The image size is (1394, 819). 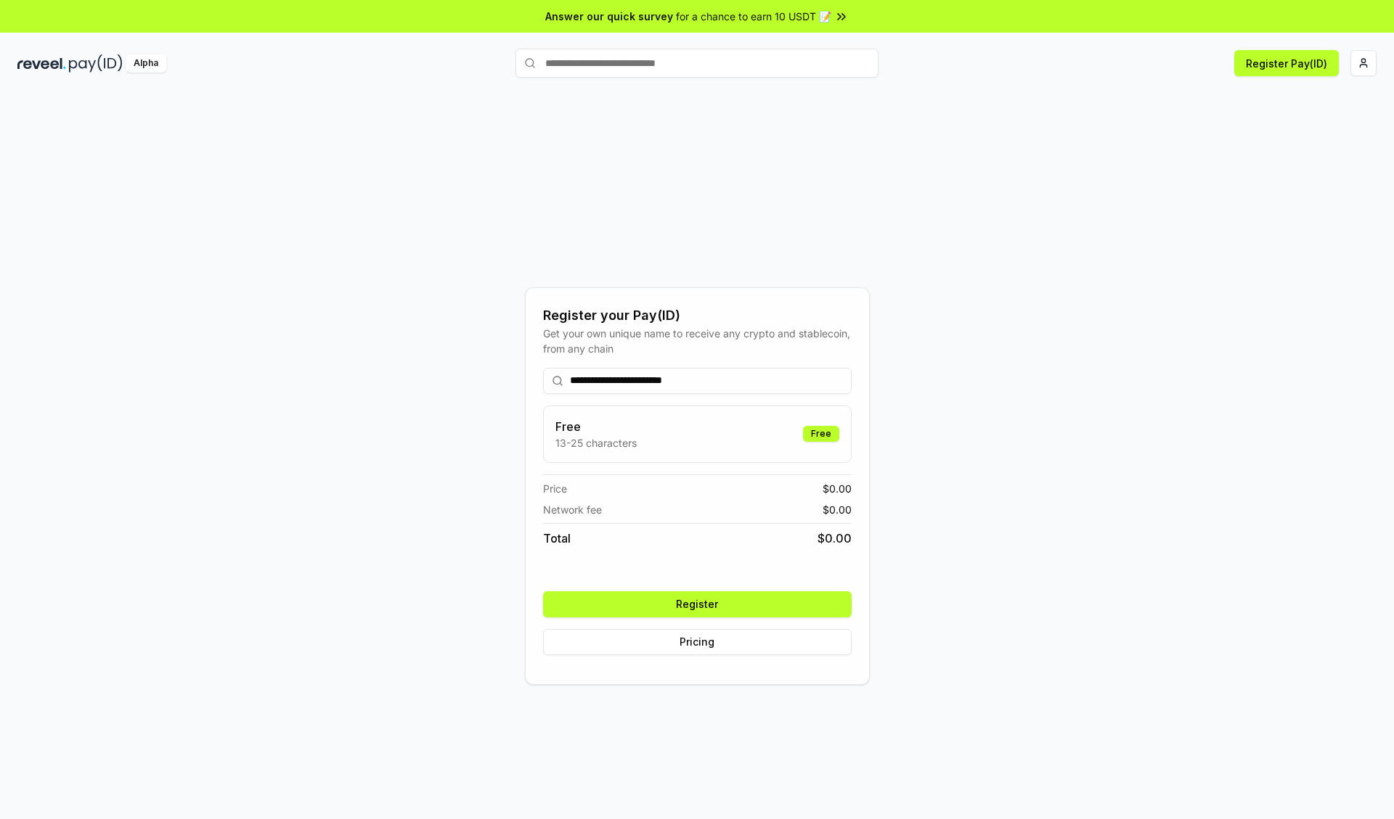 What do you see at coordinates (557, 539) in the screenshot?
I see `span: Total` at bounding box center [557, 539].